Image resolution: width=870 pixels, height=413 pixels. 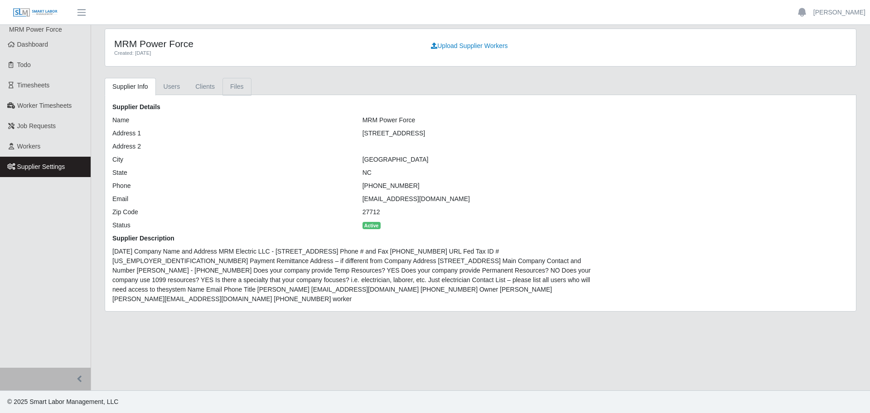 What do you see at coordinates (231, 173) in the screenshot?
I see `div: State` at bounding box center [231, 173].